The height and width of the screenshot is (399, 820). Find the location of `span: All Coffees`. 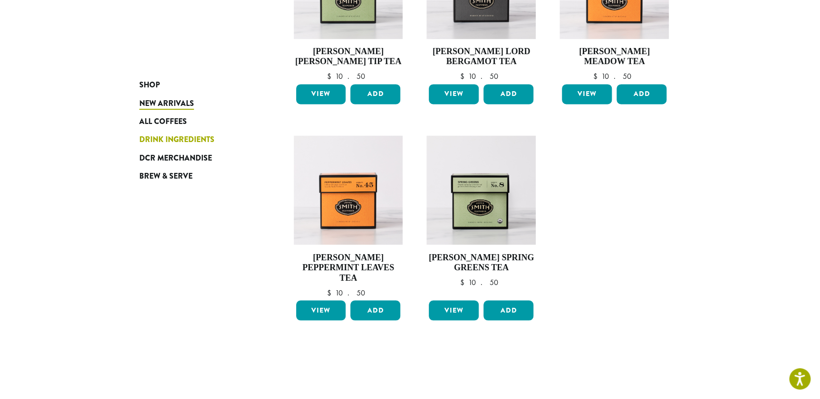

span: All Coffees is located at coordinates (163, 122).